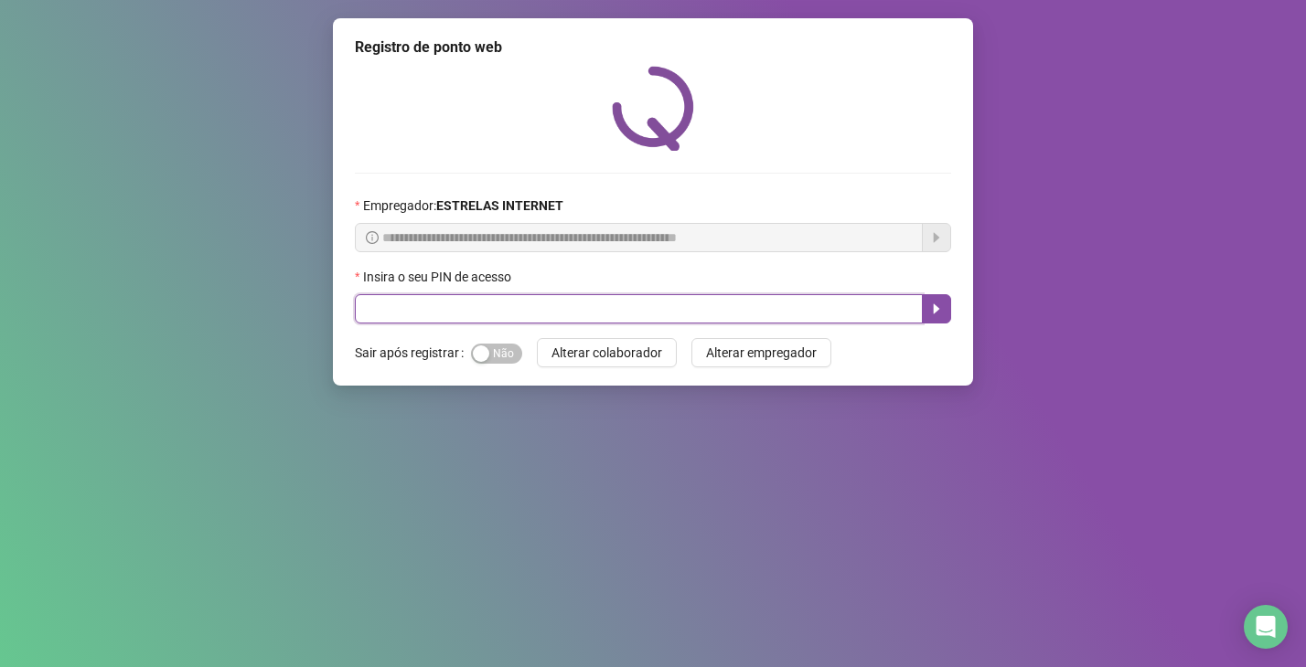 The image size is (1306, 667). Describe the element at coordinates (936, 309) in the screenshot. I see `span: caret-right` at that location.